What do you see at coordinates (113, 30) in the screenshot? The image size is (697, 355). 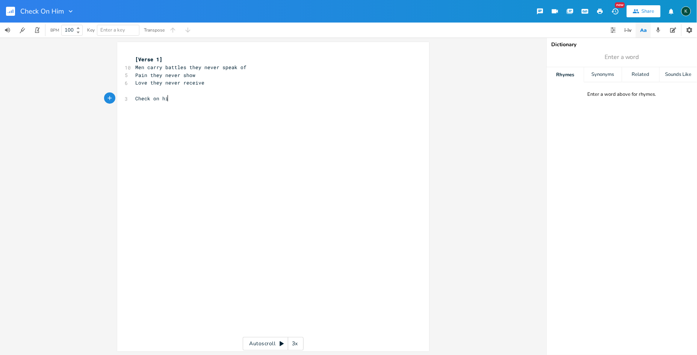 I see `span: Enter a key` at bounding box center [113, 30].